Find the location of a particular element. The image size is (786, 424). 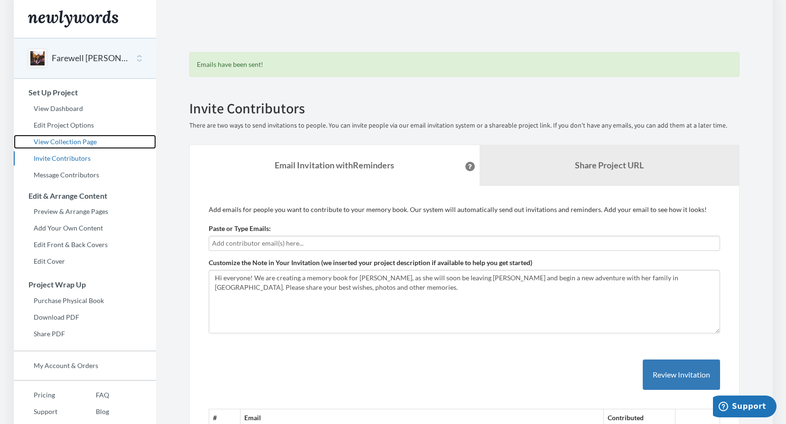

a: Pricing is located at coordinates (45, 395).